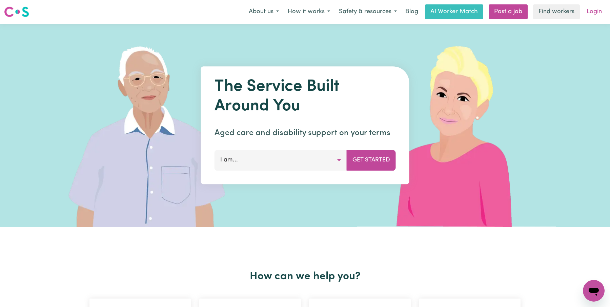 The image size is (610, 307). I want to click on a: Login, so click(594, 12).